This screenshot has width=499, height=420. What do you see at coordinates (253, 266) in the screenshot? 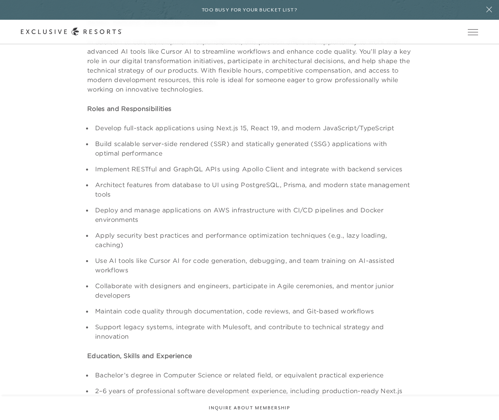
I see `li: Use AI tools like Cursor AI for code generation, debugging, and team training on AI-assisted work...` at bounding box center [253, 266].